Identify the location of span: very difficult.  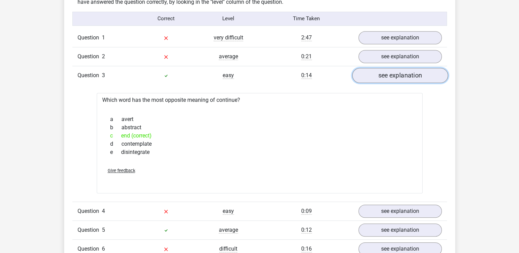
(228, 38).